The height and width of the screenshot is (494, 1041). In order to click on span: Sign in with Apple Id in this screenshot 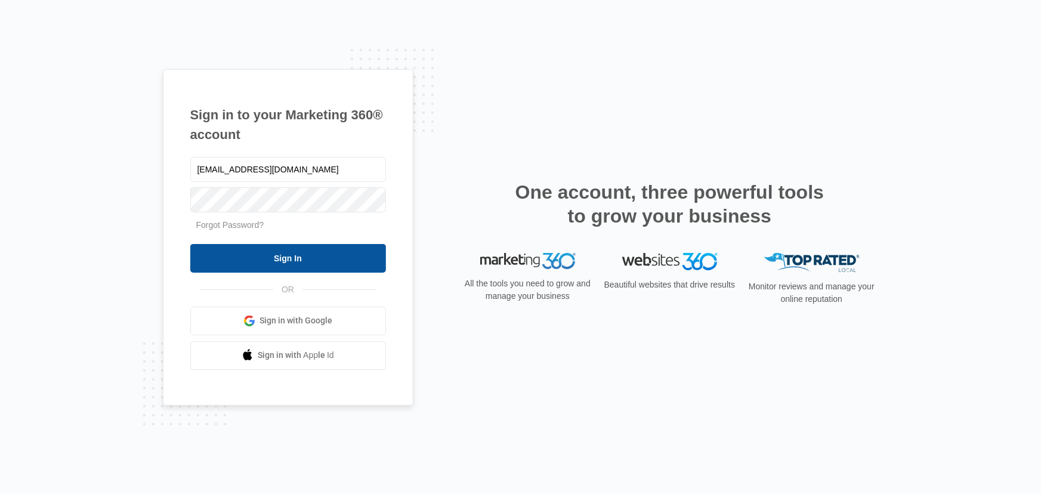, I will do `click(296, 355)`.